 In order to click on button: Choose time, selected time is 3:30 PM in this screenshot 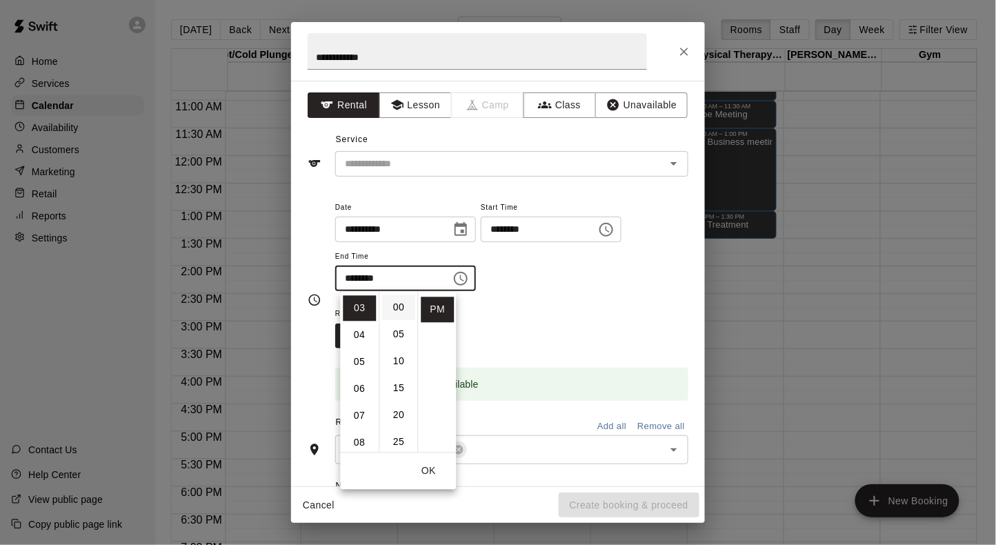, I will do `click(461, 279)`.